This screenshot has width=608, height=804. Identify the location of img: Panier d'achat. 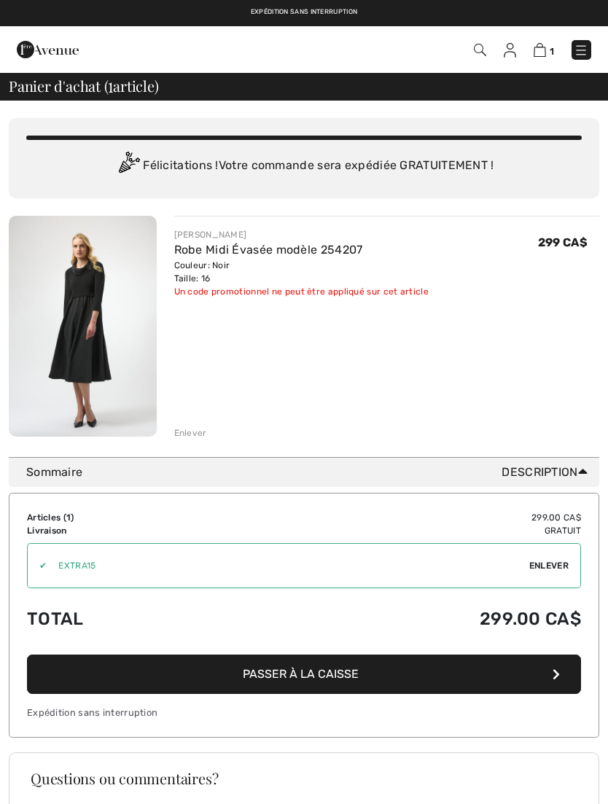
(539, 50).